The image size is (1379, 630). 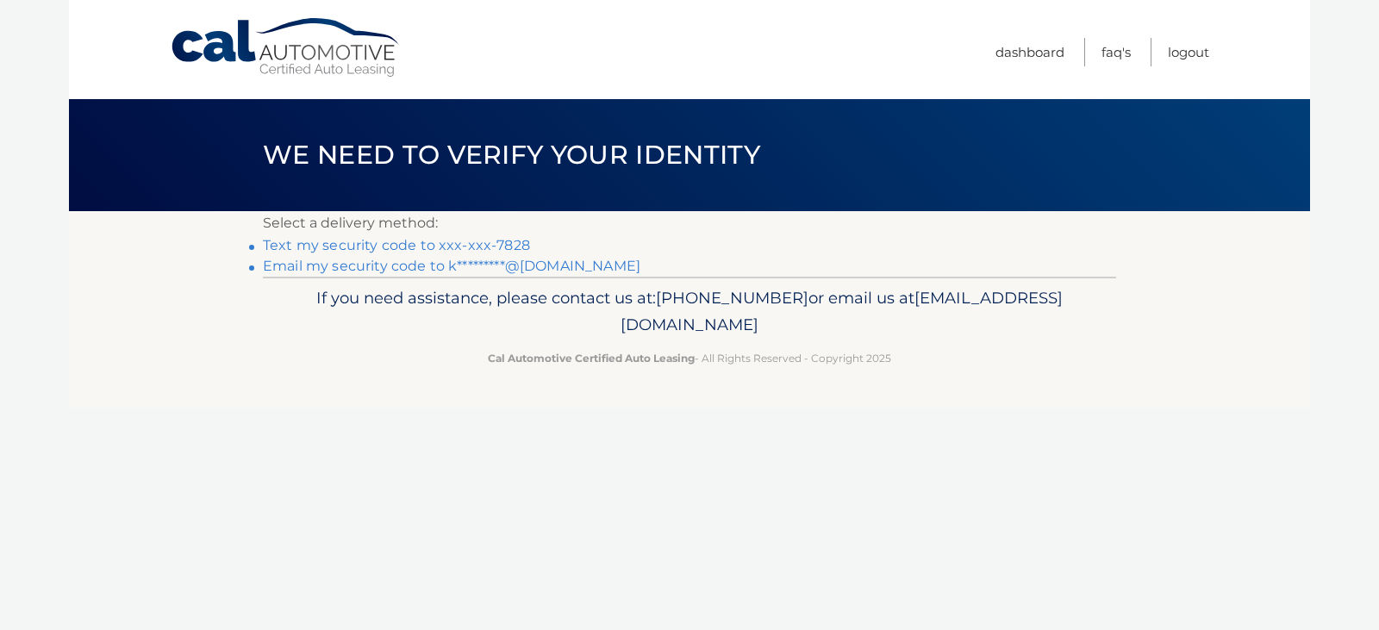 What do you see at coordinates (690, 358) in the screenshot?
I see `p: - All Rights Reserved - Copyright 2025` at bounding box center [690, 358].